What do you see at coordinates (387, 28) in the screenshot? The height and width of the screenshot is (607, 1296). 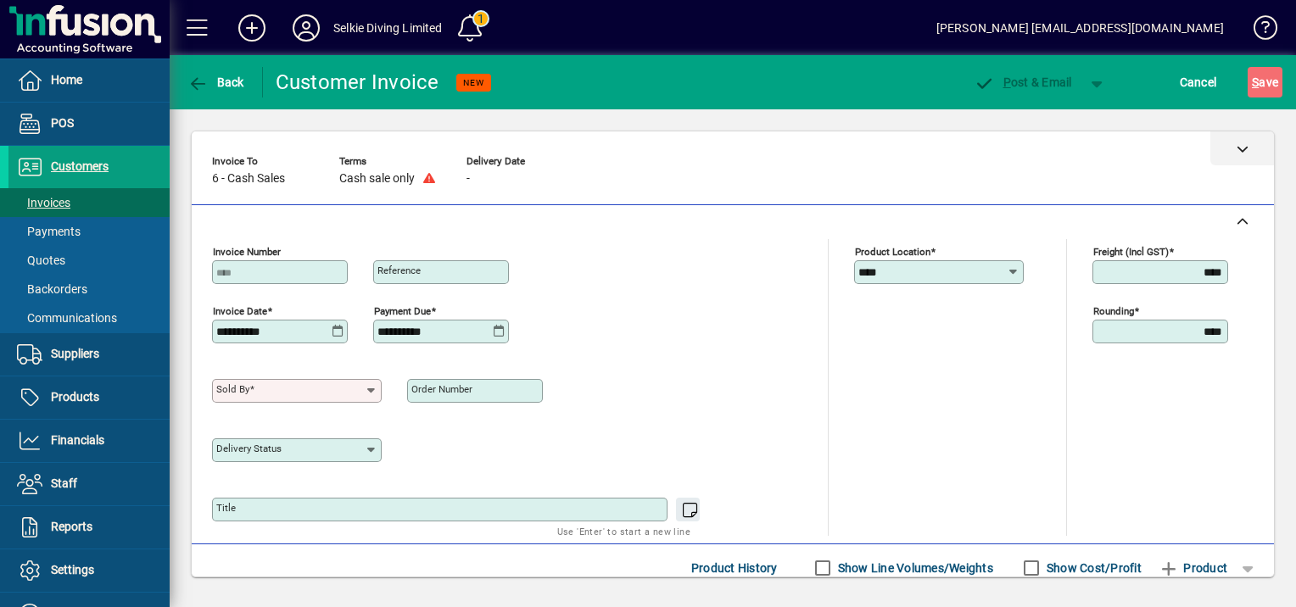 I see `div: Selkie Diving Limited` at bounding box center [387, 28].